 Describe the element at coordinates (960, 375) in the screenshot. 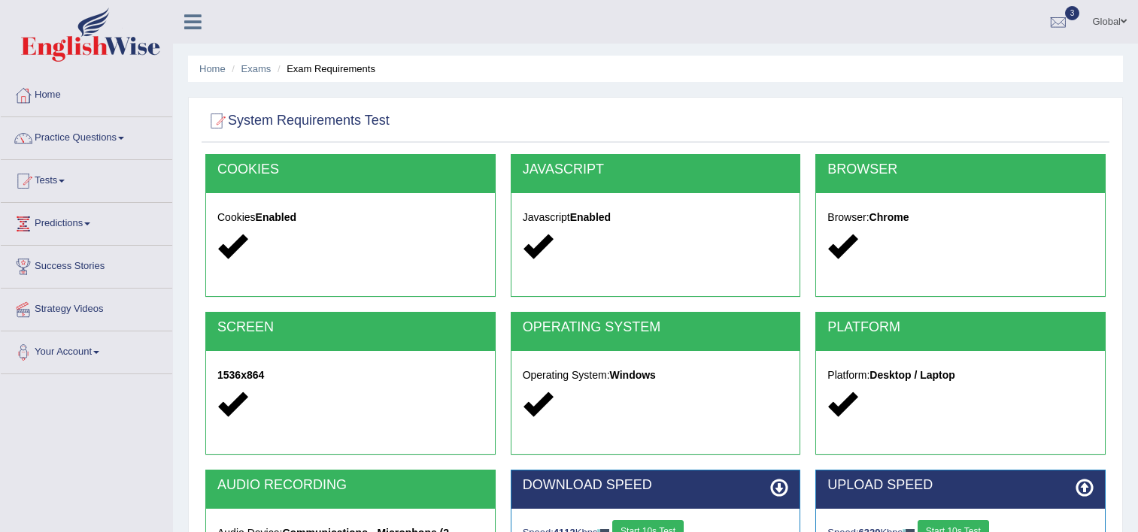

I see `h5: Platform:` at that location.